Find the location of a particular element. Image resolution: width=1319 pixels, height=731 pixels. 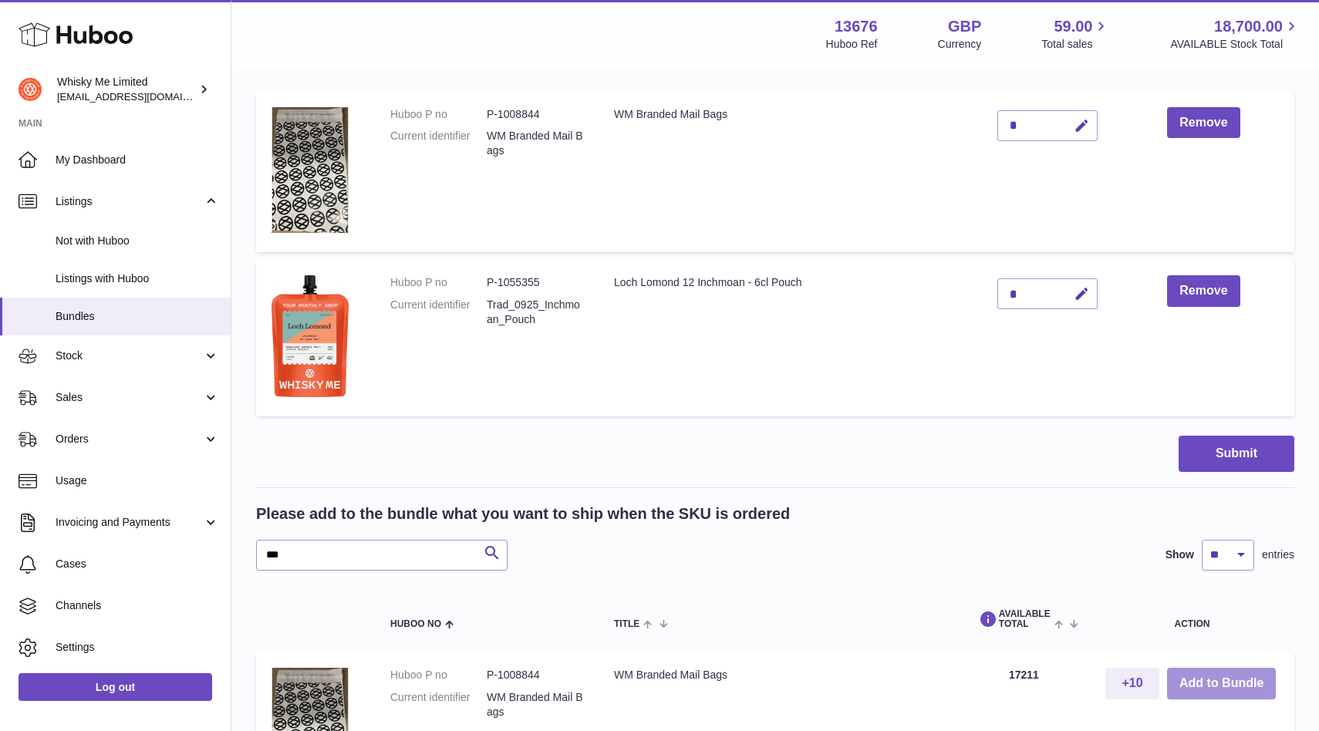

strong: GBP is located at coordinates (964, 26).